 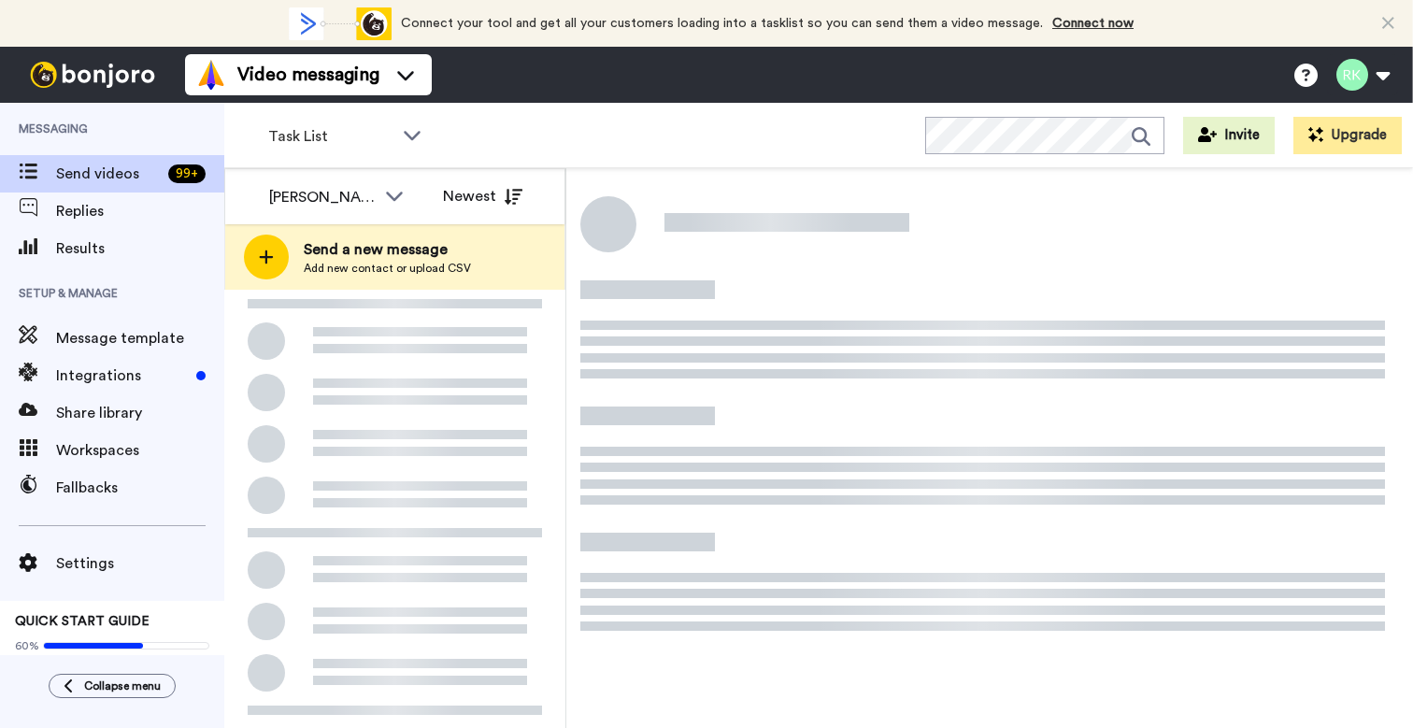 I want to click on a: Connect now, so click(x=1092, y=23).